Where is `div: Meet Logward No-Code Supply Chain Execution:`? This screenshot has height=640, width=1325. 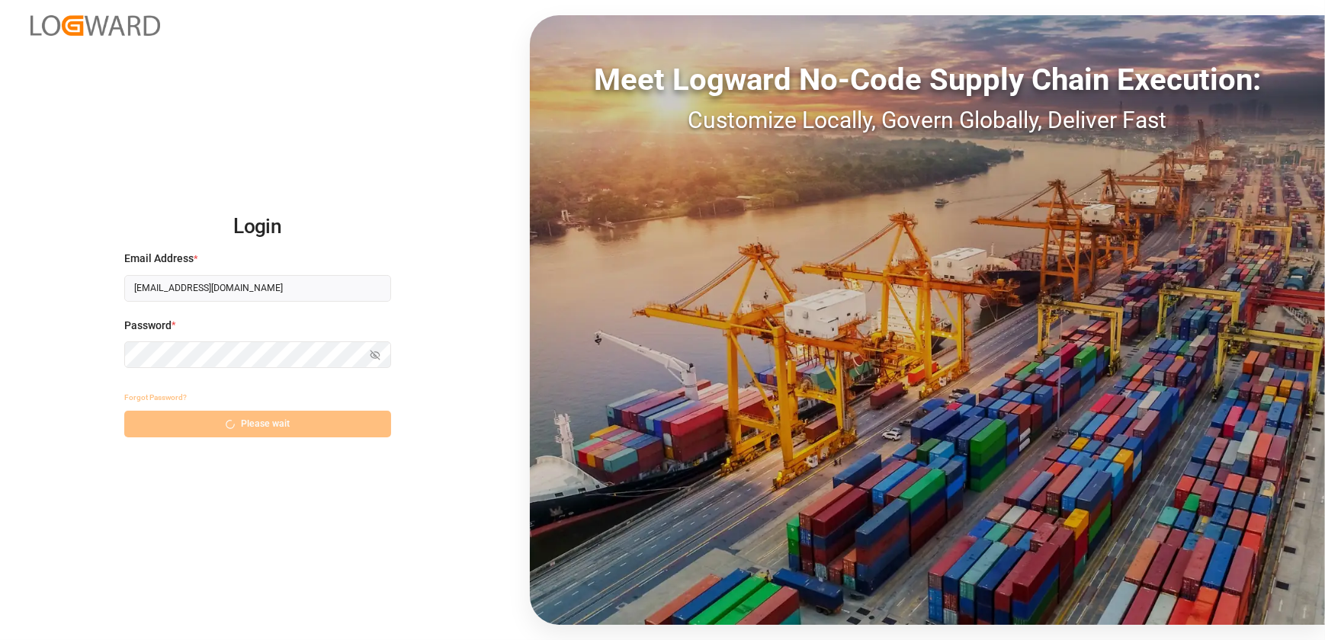 div: Meet Logward No-Code Supply Chain Execution: is located at coordinates (927, 80).